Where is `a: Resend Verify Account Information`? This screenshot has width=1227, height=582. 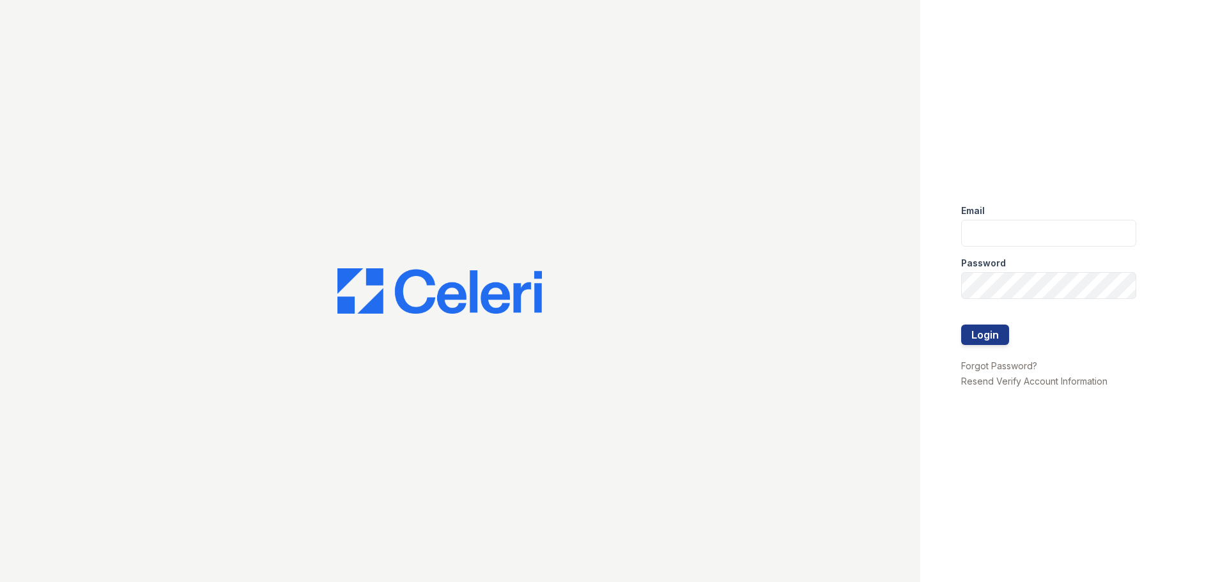
a: Resend Verify Account Information is located at coordinates (1034, 381).